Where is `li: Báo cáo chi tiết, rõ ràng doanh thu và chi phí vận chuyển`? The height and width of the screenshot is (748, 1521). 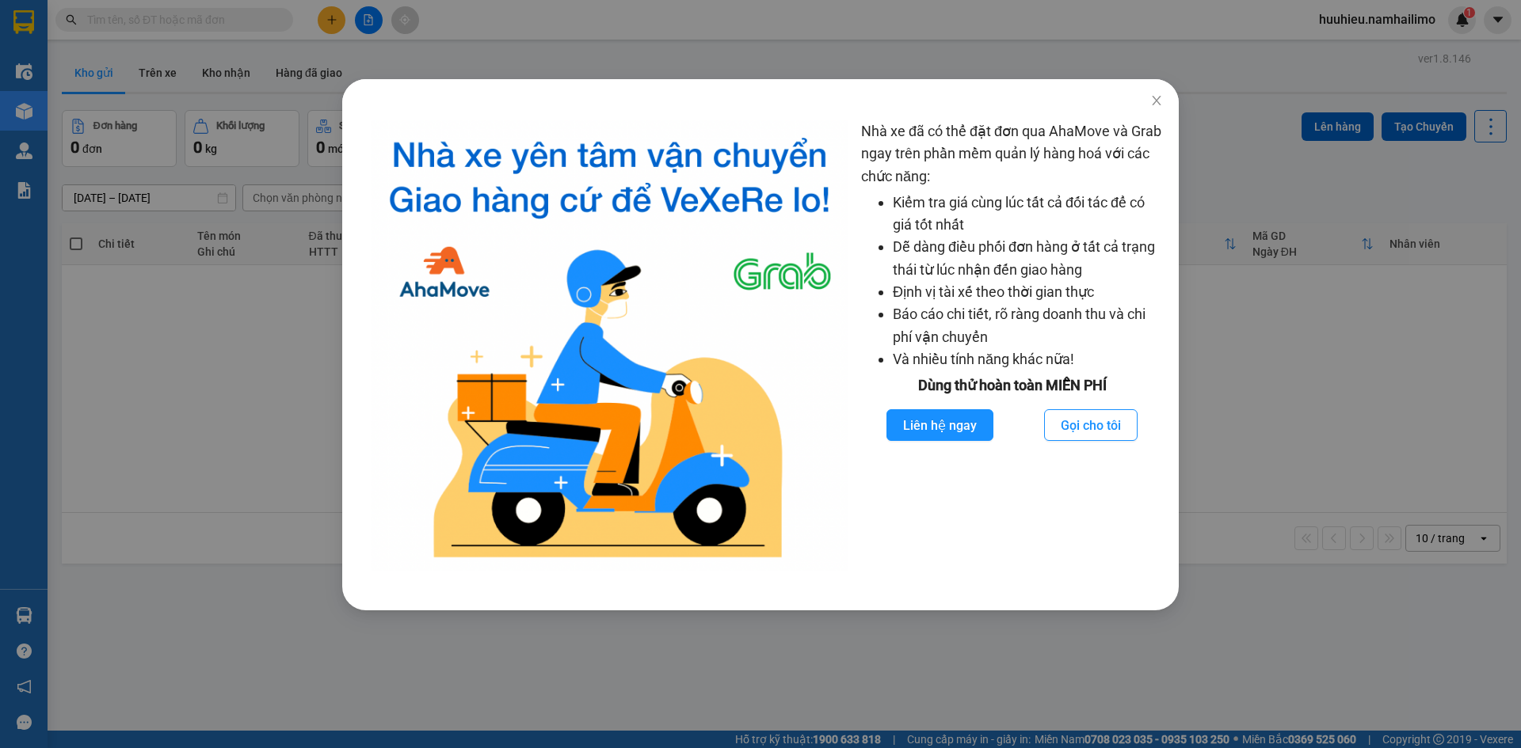 li: Báo cáo chi tiết, rõ ràng doanh thu và chi phí vận chuyển is located at coordinates (1027, 325).